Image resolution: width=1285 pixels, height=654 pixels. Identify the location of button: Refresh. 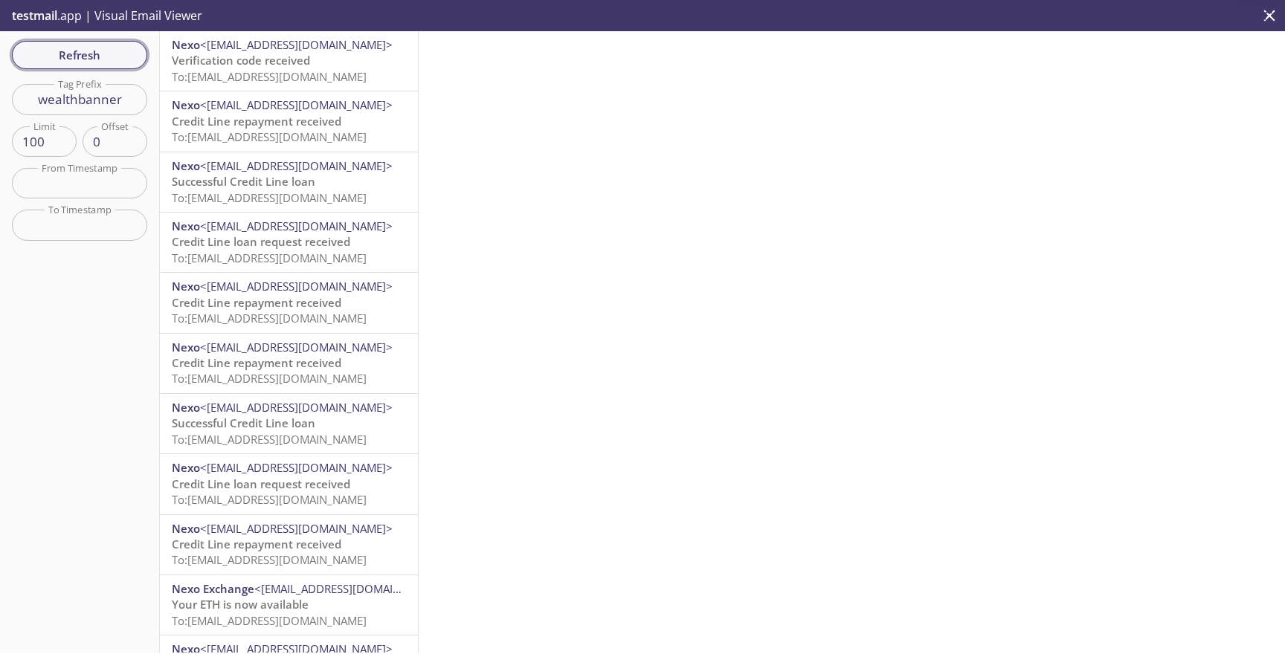
(80, 55).